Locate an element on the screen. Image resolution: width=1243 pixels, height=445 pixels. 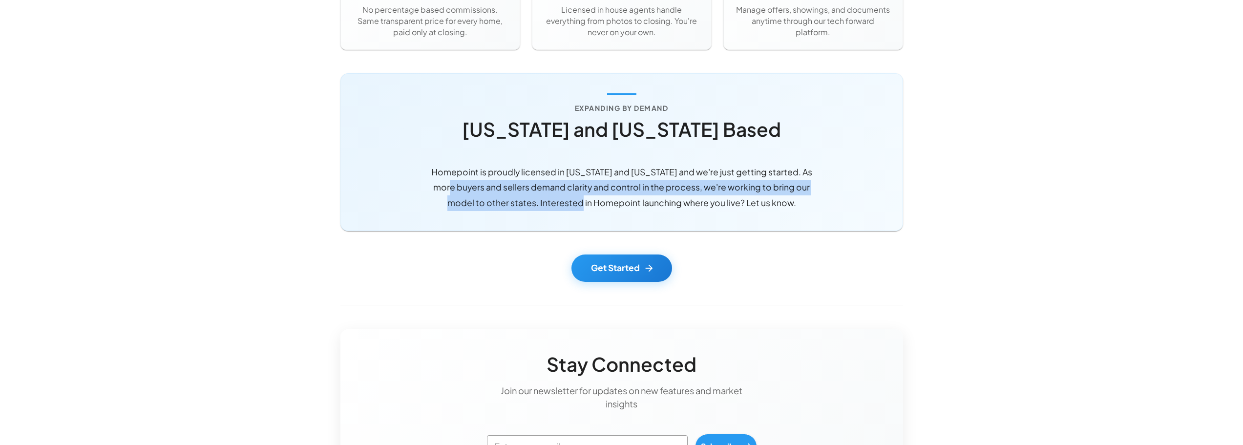
p: Join our newsletter for updates on new features and market insights is located at coordinates (622, 397).